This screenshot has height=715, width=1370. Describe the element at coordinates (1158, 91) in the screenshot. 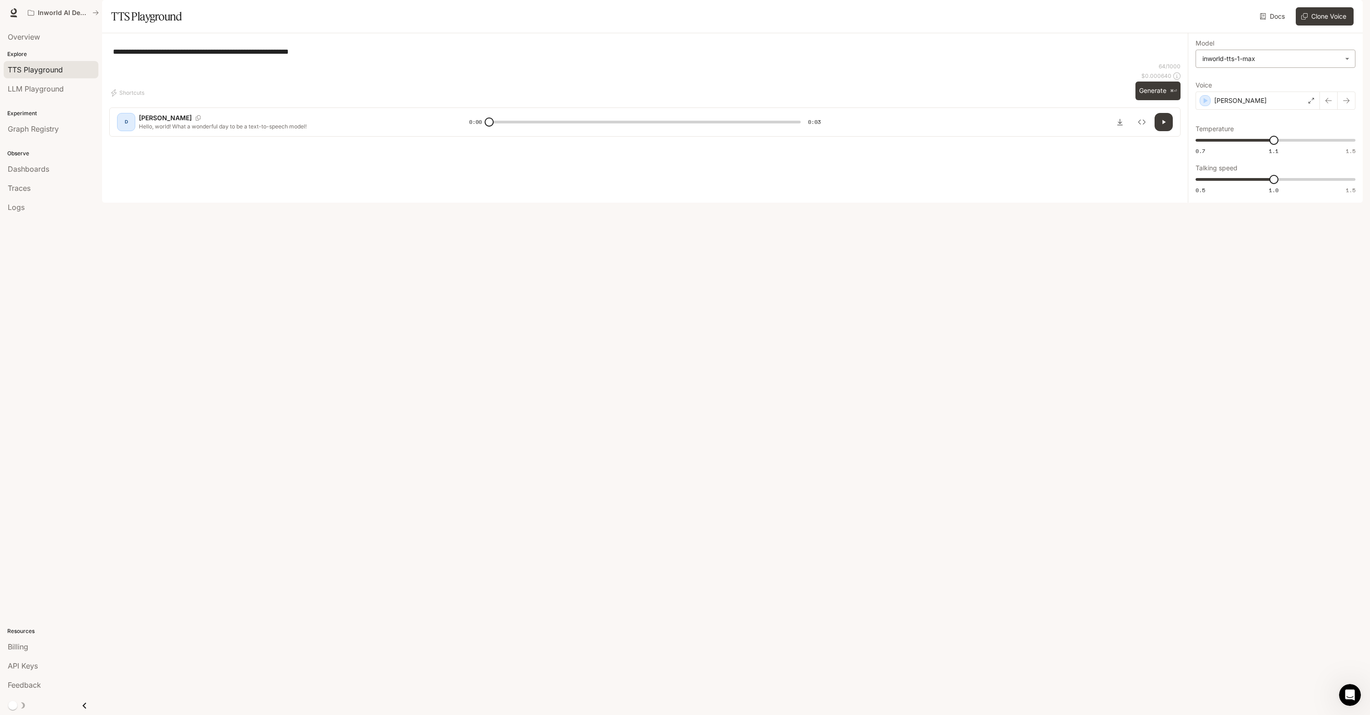

I see `button: Generate⌘⏎` at that location.